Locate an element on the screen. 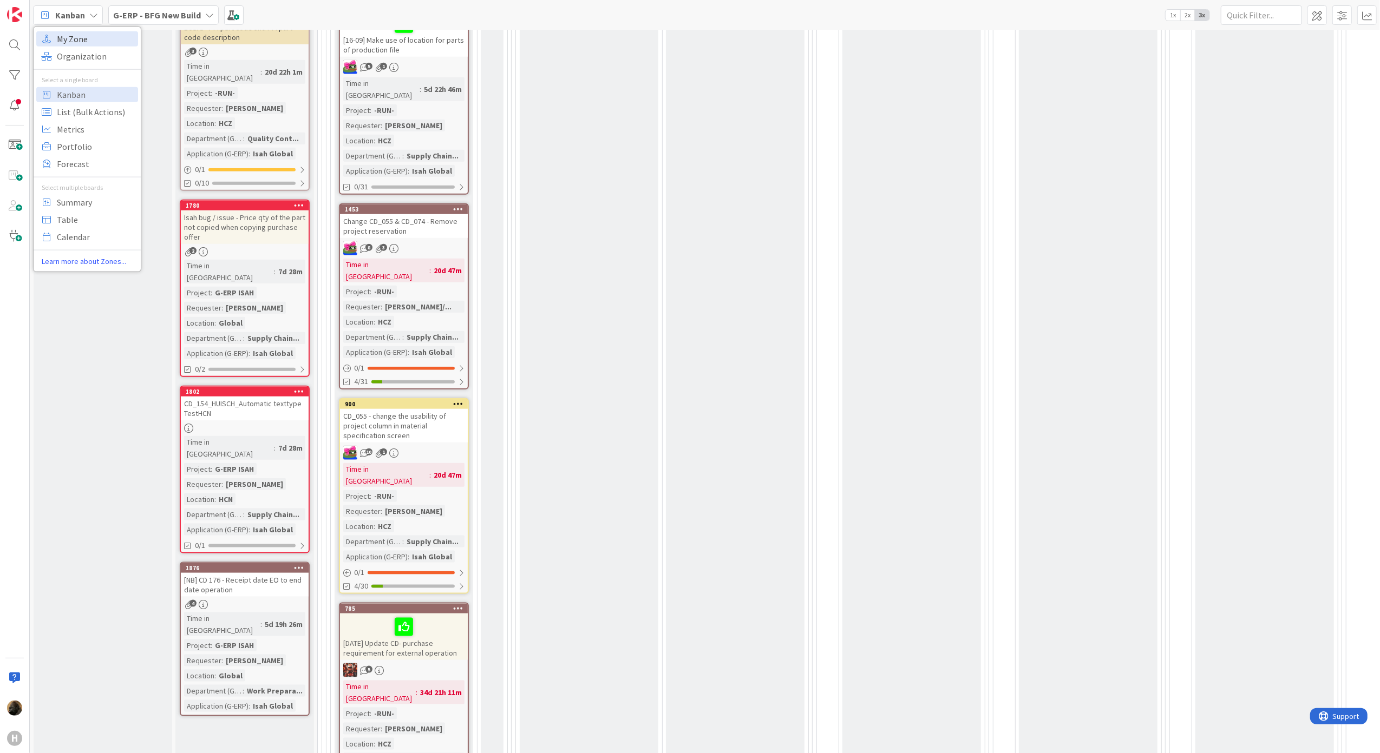  span: Organization is located at coordinates (96, 56).